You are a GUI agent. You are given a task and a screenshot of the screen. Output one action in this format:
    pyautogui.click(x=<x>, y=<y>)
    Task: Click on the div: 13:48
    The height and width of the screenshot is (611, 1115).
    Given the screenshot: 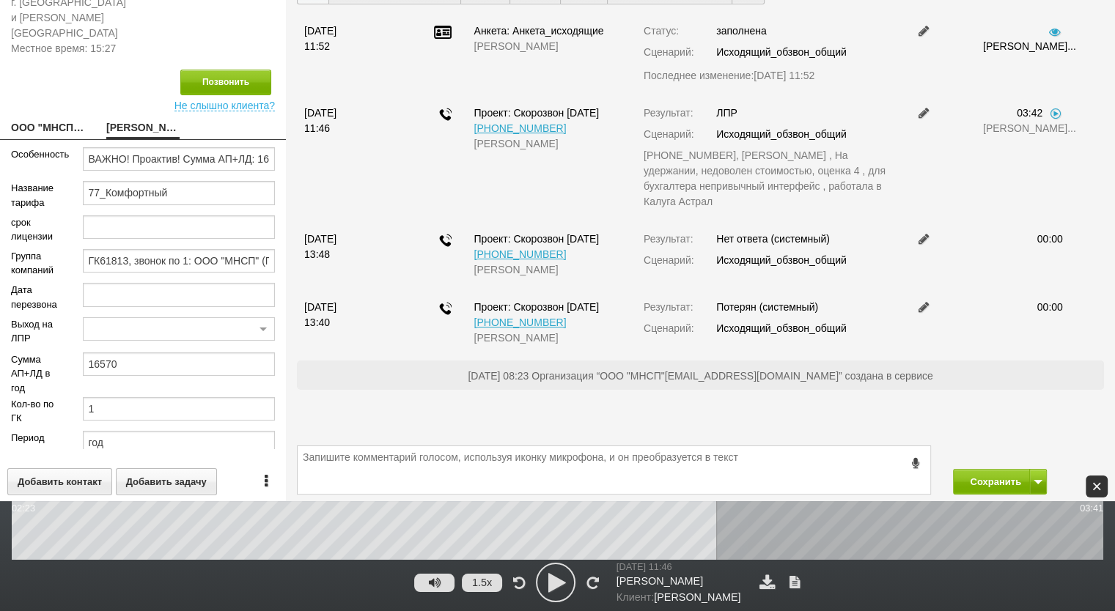 What is the action you would take?
    pyautogui.click(x=344, y=254)
    